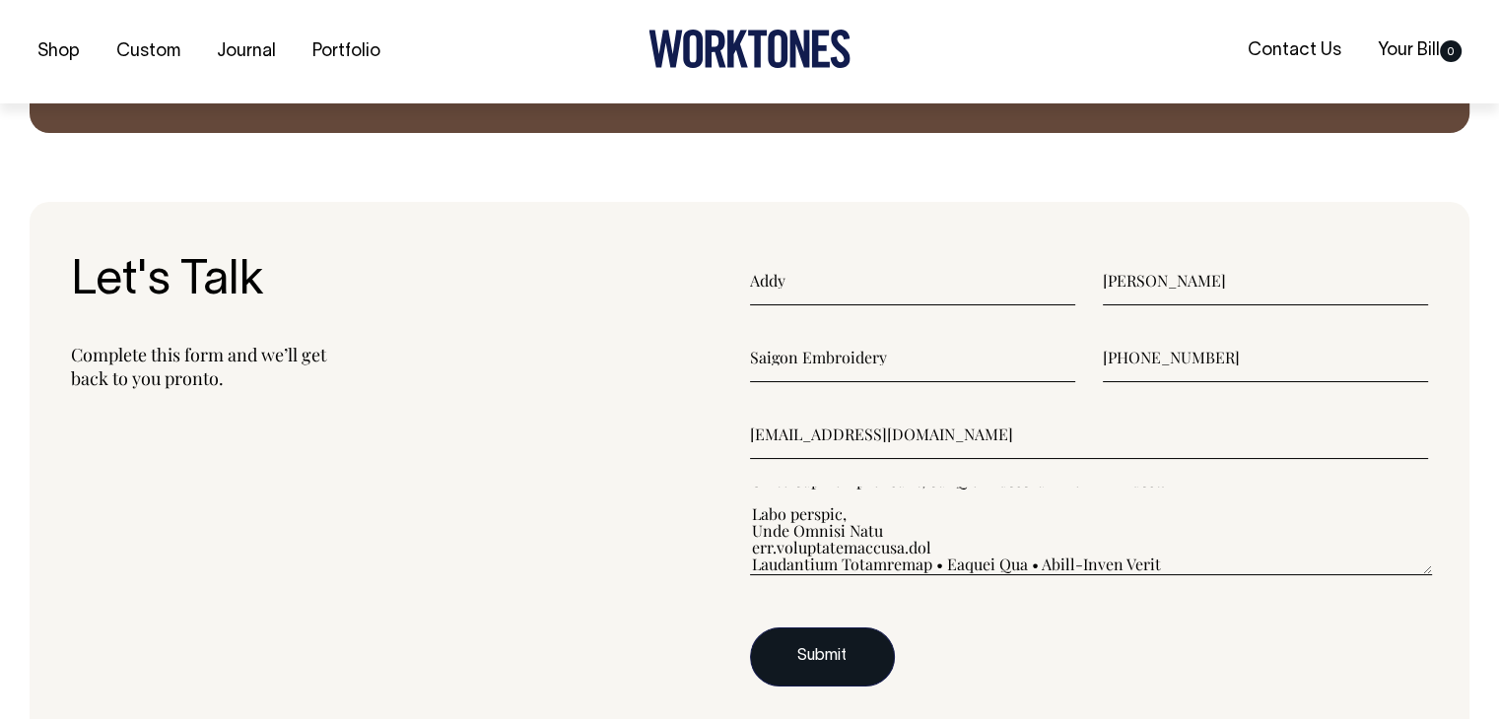  I want to click on input: First name (required), so click(912, 281).